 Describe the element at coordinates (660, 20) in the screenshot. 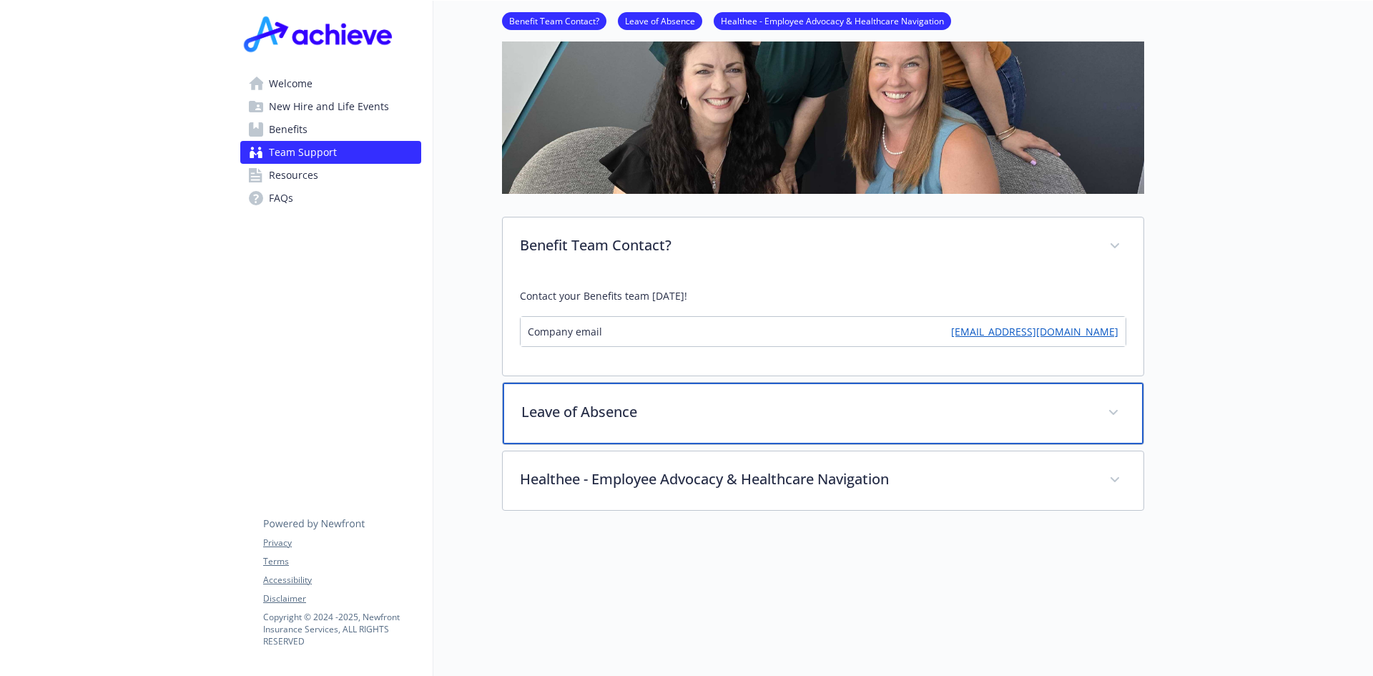

I see `a: Leave of Absence` at that location.